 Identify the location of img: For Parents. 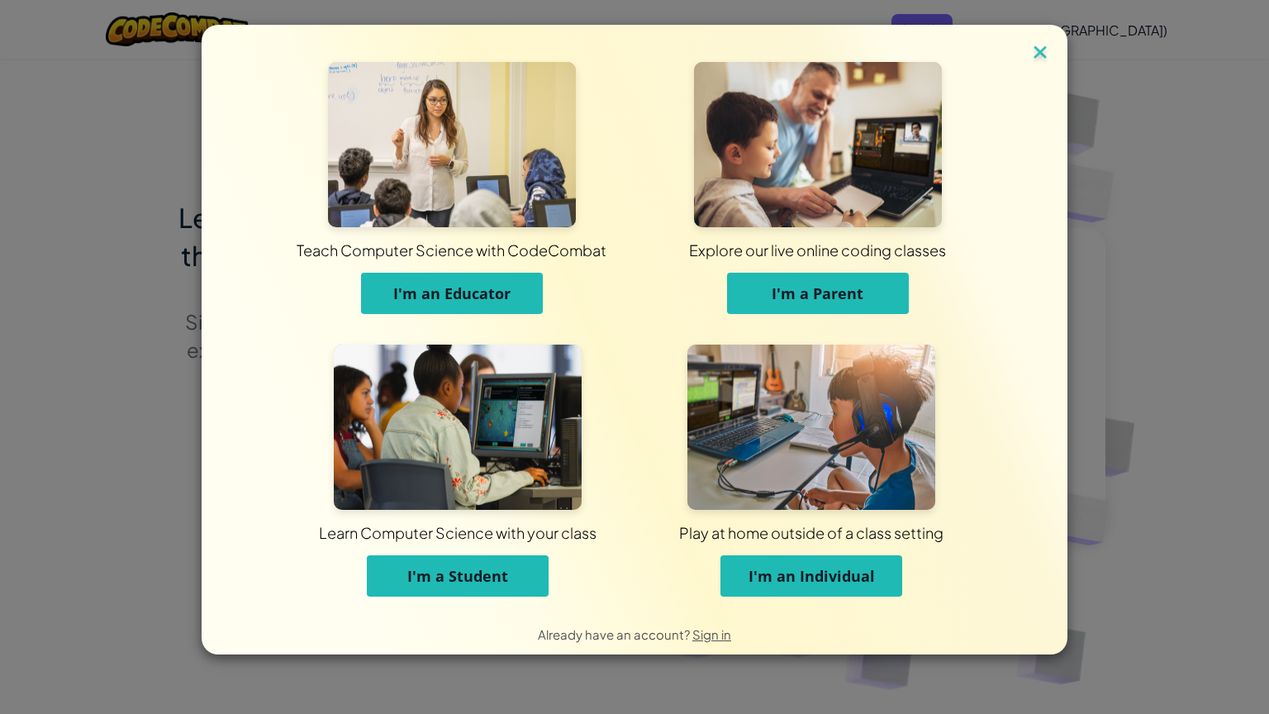
(818, 145).